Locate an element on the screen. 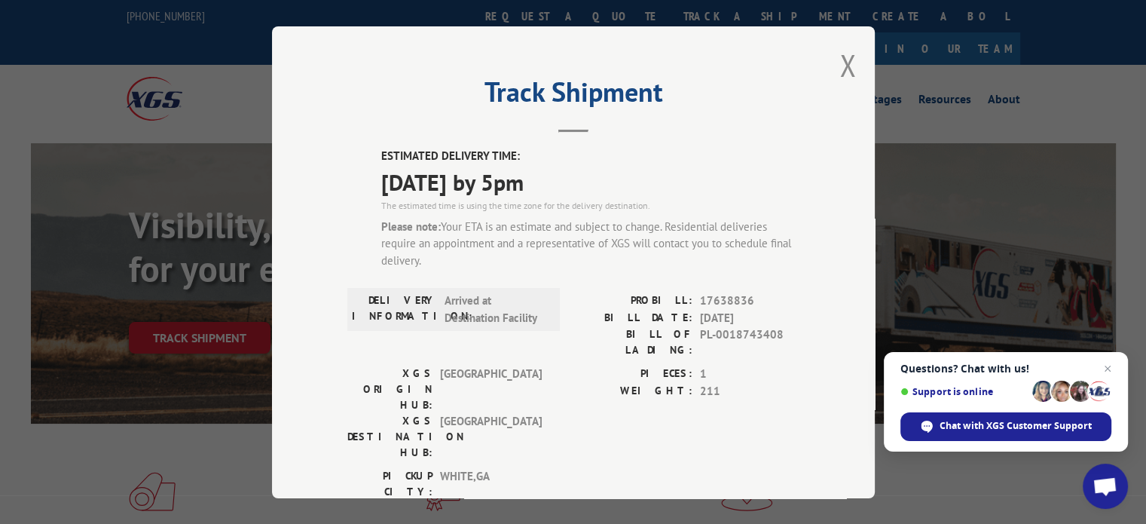 This screenshot has height=524, width=1146. div: Your ETA is an estimate and subject to change. Residential deliveries require an appointment and ... is located at coordinates (590, 243).